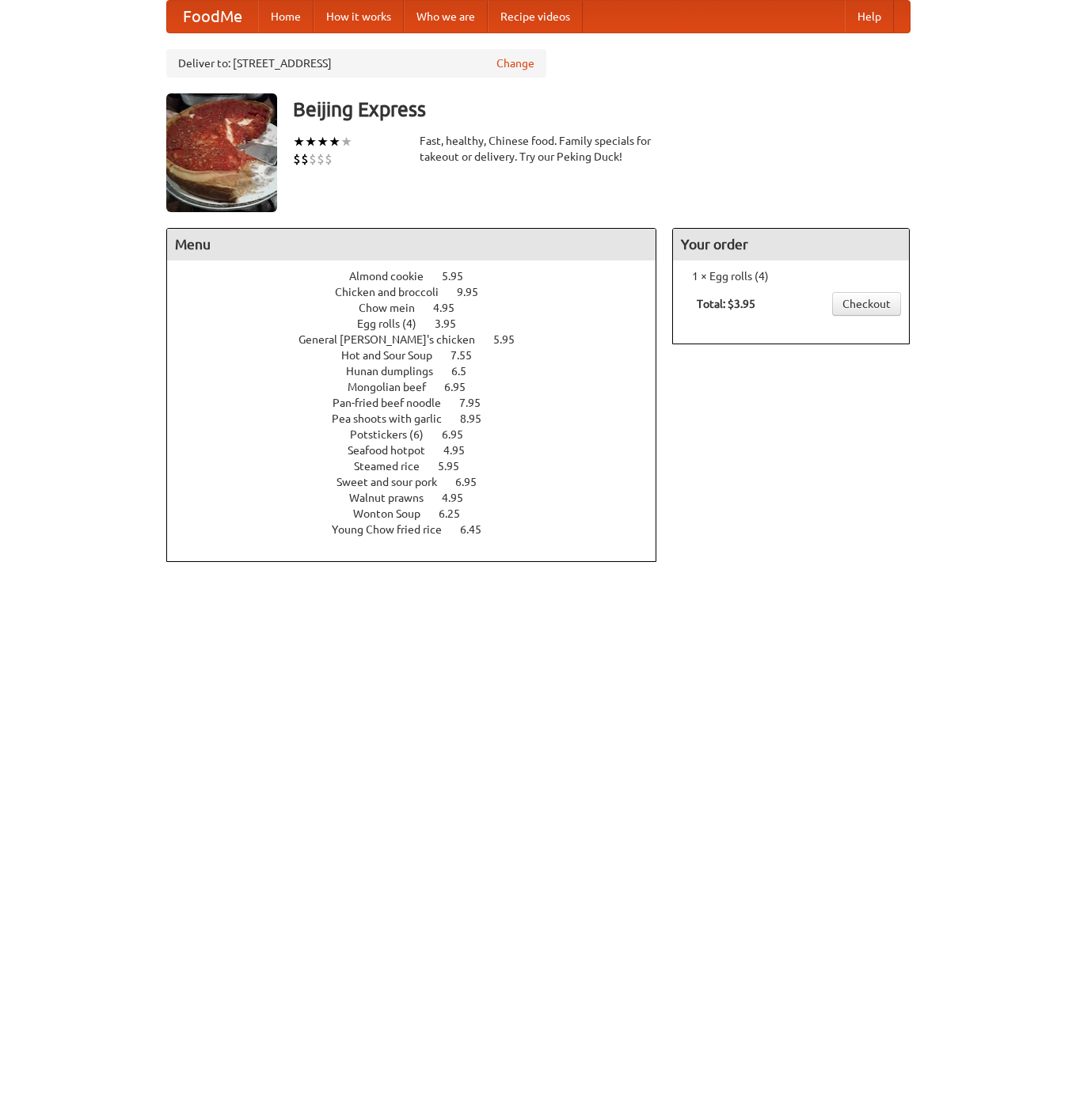 This screenshot has height=1120, width=1076. I want to click on a: Almond cookie 5.95, so click(420, 277).